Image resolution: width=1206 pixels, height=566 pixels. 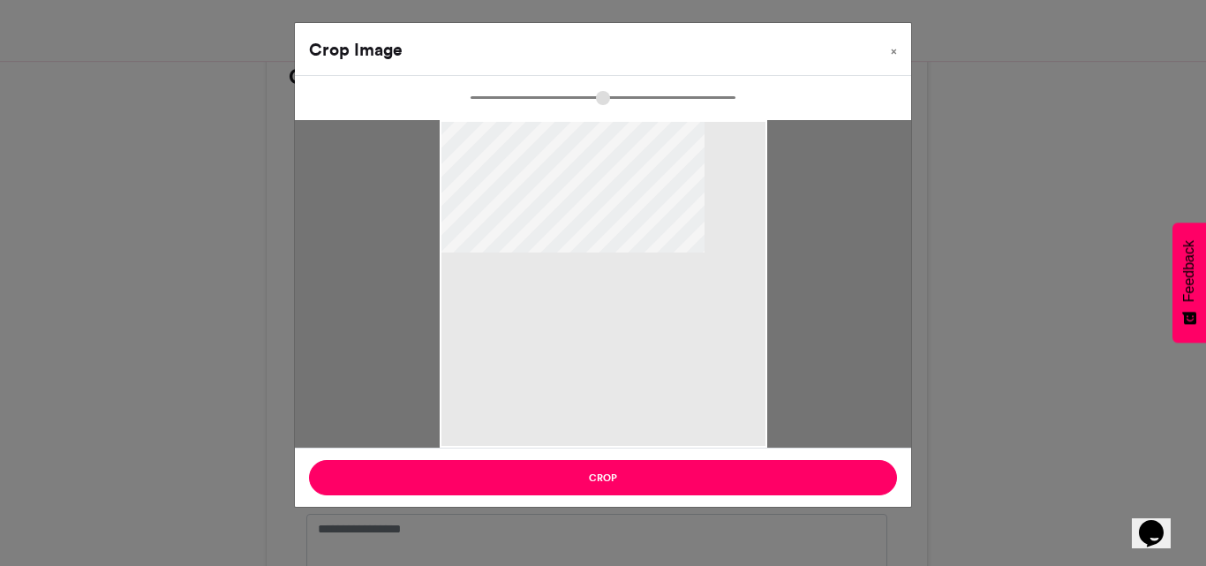 I want to click on button: Crop, so click(x=603, y=478).